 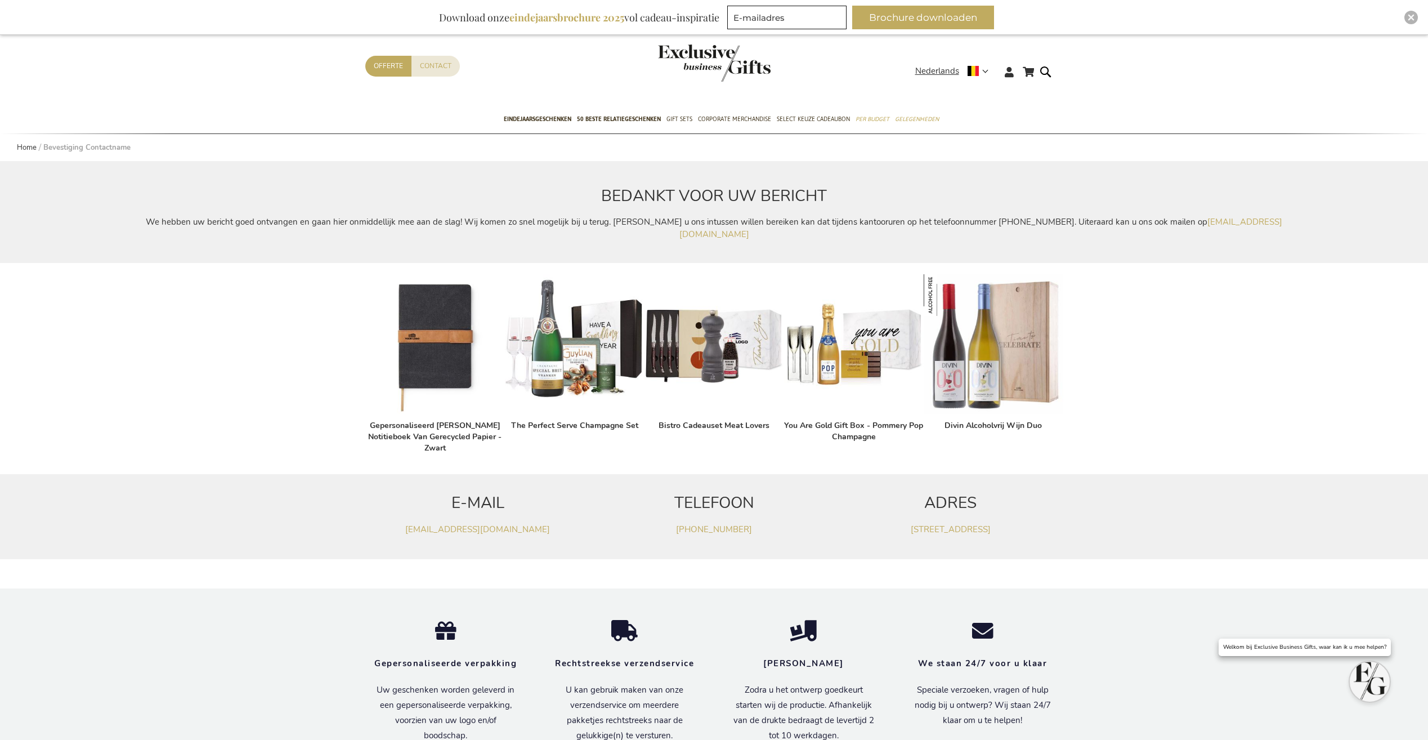 What do you see at coordinates (538, 119) in the screenshot?
I see `span: Eindejaarsgeschenken` at bounding box center [538, 119].